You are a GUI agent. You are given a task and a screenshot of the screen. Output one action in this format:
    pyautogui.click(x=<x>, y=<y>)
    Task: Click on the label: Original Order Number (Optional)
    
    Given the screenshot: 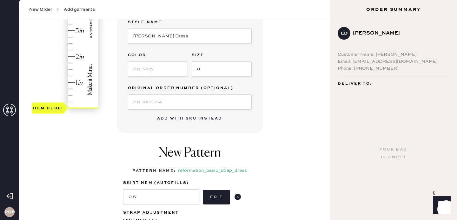 What is the action you would take?
    pyautogui.click(x=190, y=88)
    